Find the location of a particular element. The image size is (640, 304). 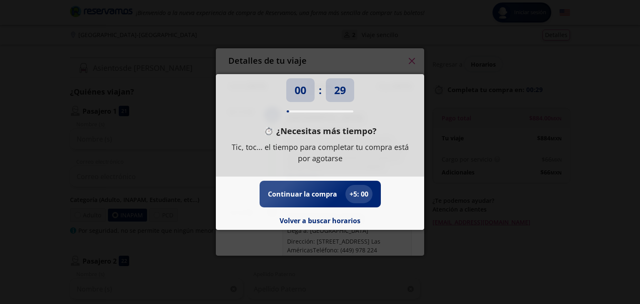

p: Continuar la compra is located at coordinates (302, 194).